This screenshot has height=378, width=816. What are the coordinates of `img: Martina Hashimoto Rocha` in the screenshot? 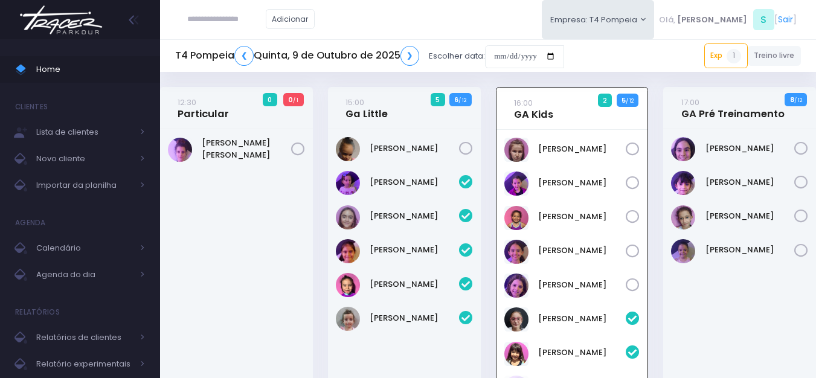 It's located at (517, 354).